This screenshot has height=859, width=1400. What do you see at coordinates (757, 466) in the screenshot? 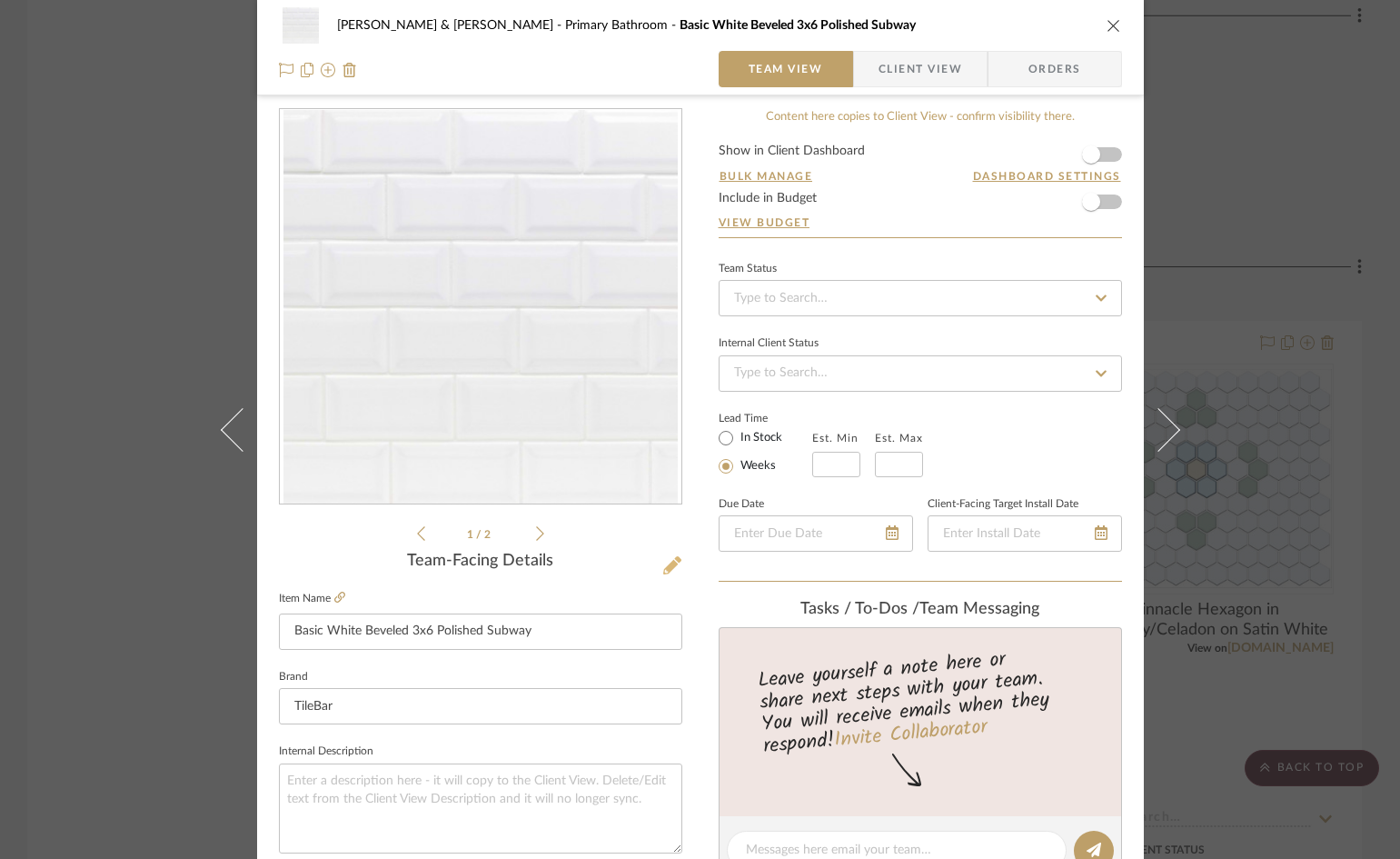
I see `label: Weeks` at bounding box center [757, 466].